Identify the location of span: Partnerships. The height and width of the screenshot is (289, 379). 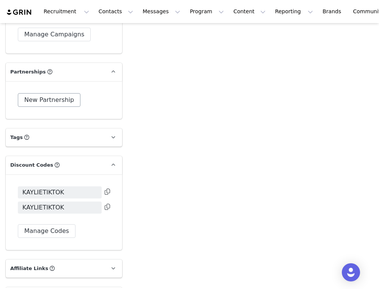
(28, 72).